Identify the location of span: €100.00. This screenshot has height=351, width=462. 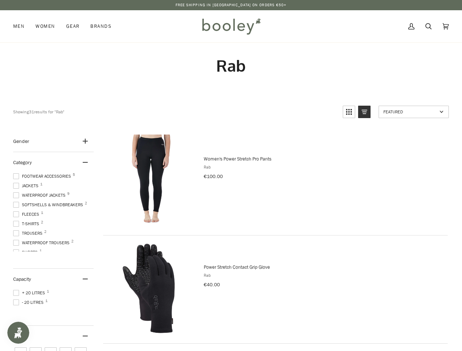
(213, 176).